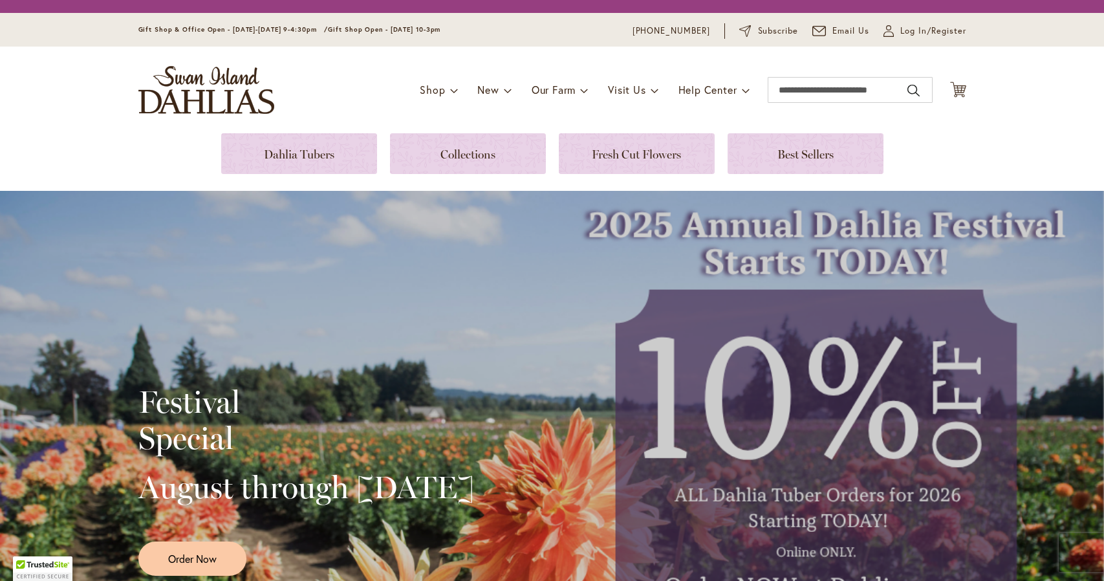  I want to click on span: Log In/Register, so click(933, 31).